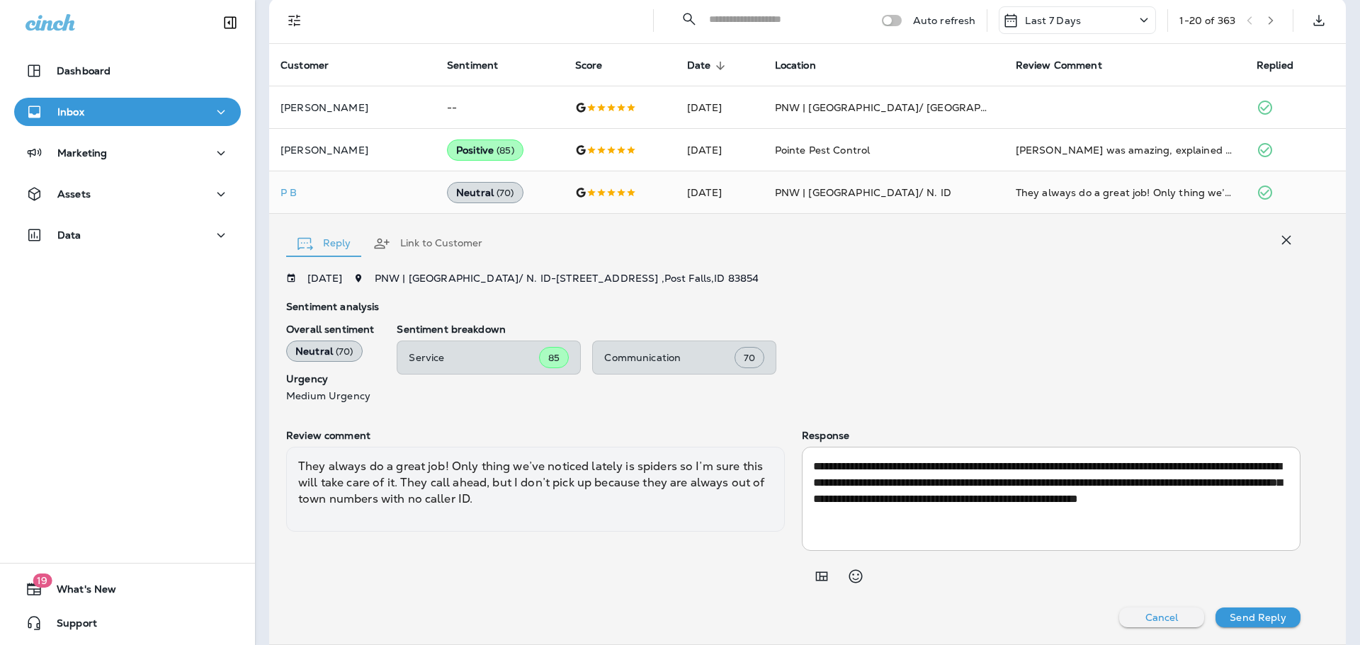 The image size is (1360, 645). Describe the element at coordinates (127, 112) in the screenshot. I see `button: Inbox` at that location.